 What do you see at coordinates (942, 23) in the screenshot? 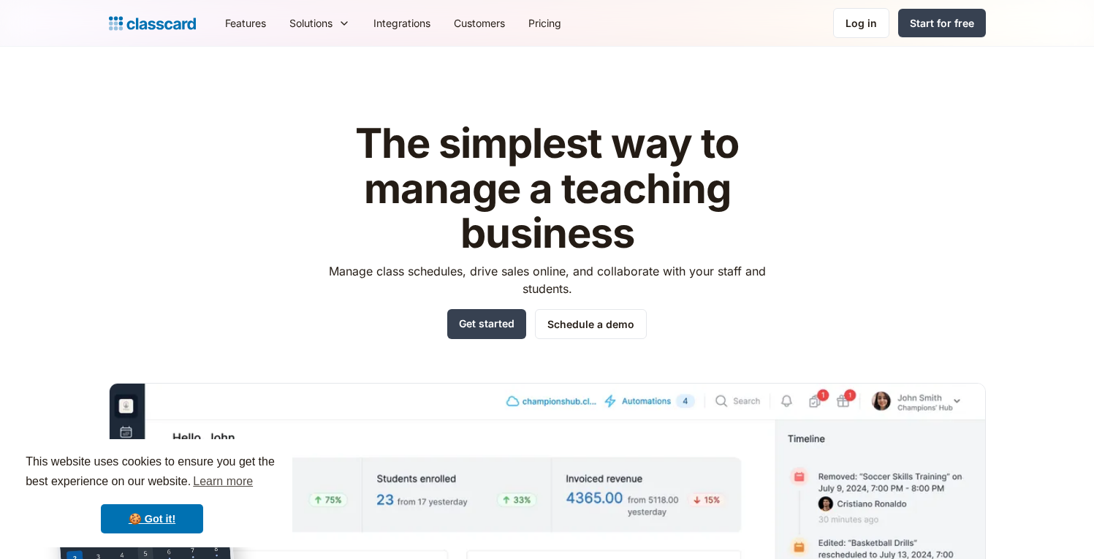
I see `div: Start for free` at bounding box center [942, 23].